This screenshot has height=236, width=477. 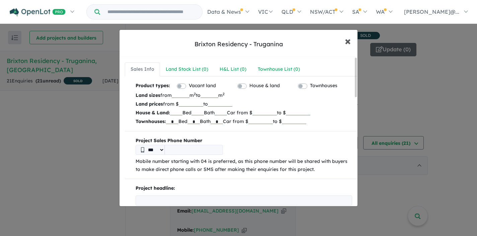 What do you see at coordinates (153, 86) in the screenshot?
I see `b: Product types:` at bounding box center [153, 86].